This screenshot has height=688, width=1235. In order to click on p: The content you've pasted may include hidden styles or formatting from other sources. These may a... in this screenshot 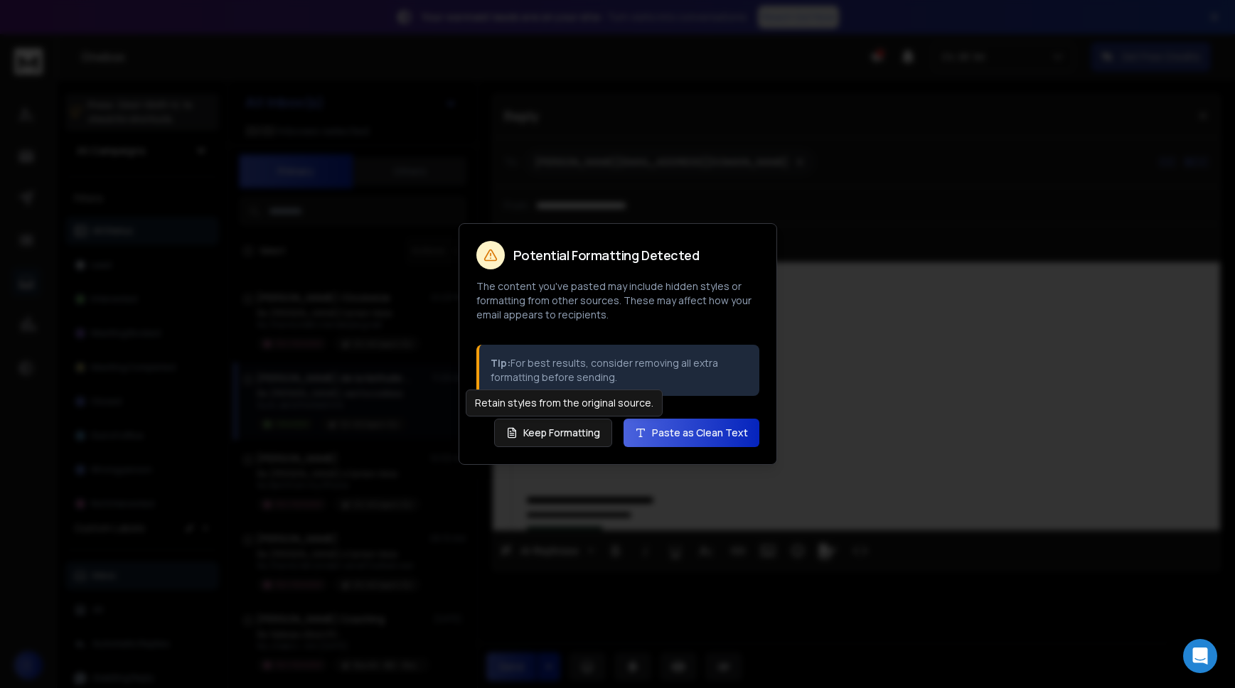, I will do `click(618, 301)`.